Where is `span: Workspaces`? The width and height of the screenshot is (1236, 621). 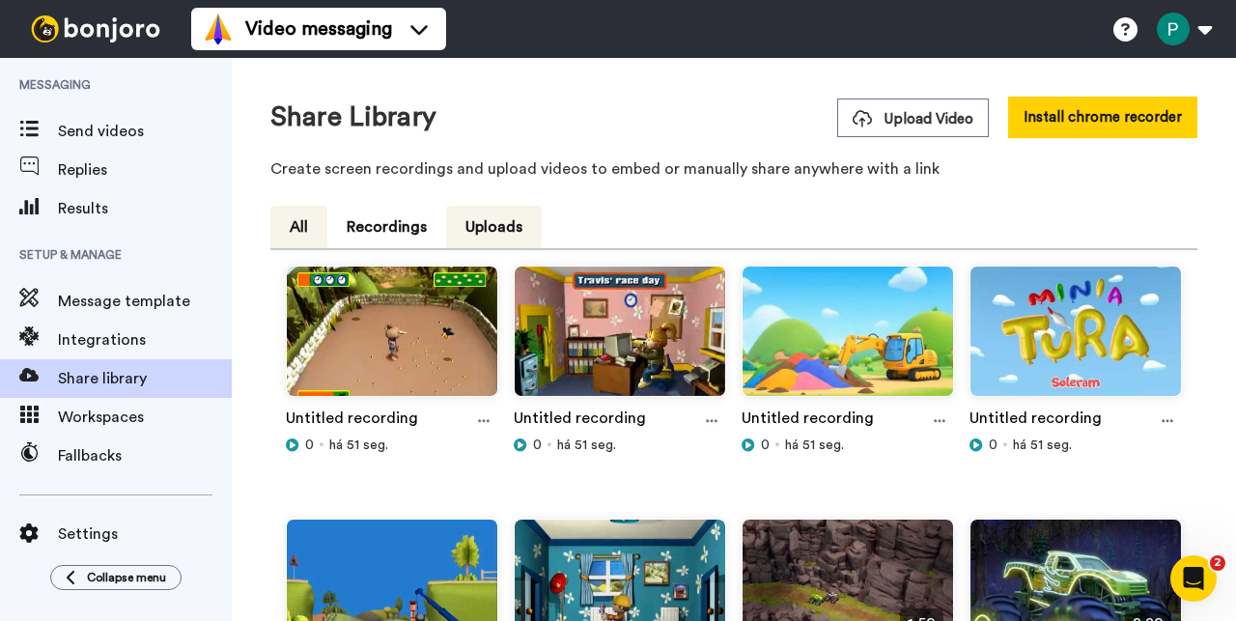
span: Workspaces is located at coordinates (145, 417).